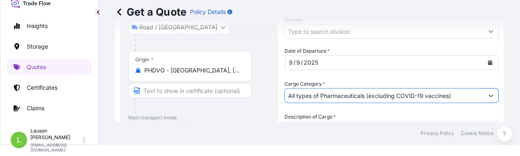  Describe the element at coordinates (49, 88) in the screenshot. I see `a: Certificates` at that location.